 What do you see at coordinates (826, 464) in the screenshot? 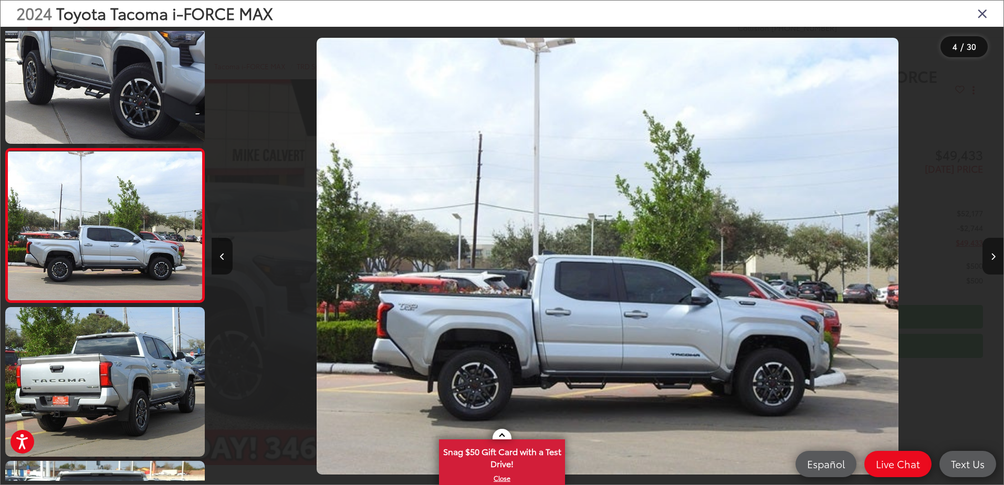
I see `span: Español` at bounding box center [826, 464].